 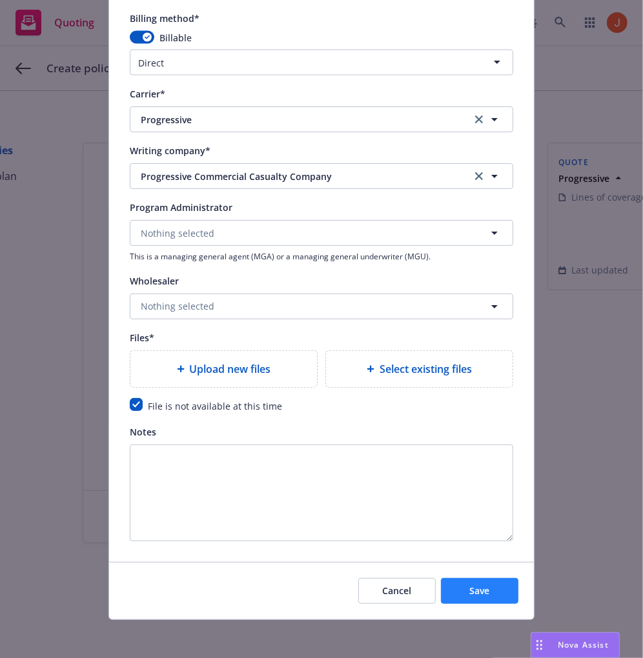 What do you see at coordinates (296, 119) in the screenshot?
I see `span: Progressive` at bounding box center [296, 119].